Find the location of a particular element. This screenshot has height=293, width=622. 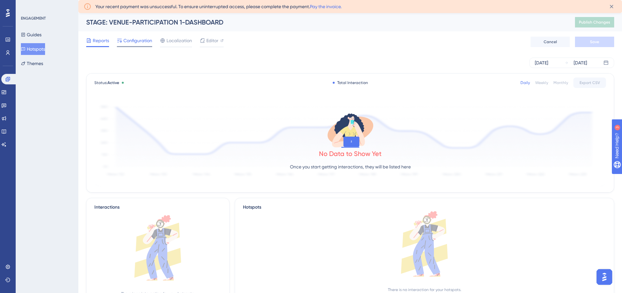

button: Cancel is located at coordinates (550, 42).